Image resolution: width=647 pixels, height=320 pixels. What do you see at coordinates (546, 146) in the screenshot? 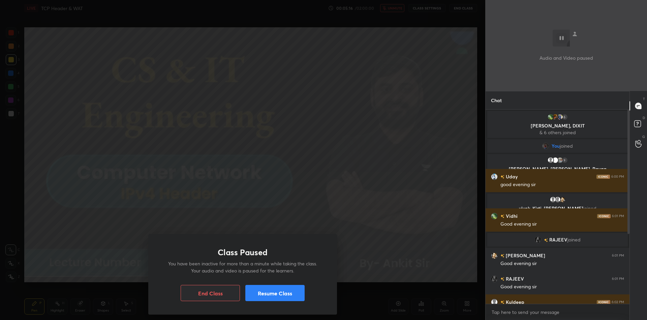
I see `img: 0cf1bf49248344338ee83de1f04af710.9781463_3` at bounding box center [546, 146].